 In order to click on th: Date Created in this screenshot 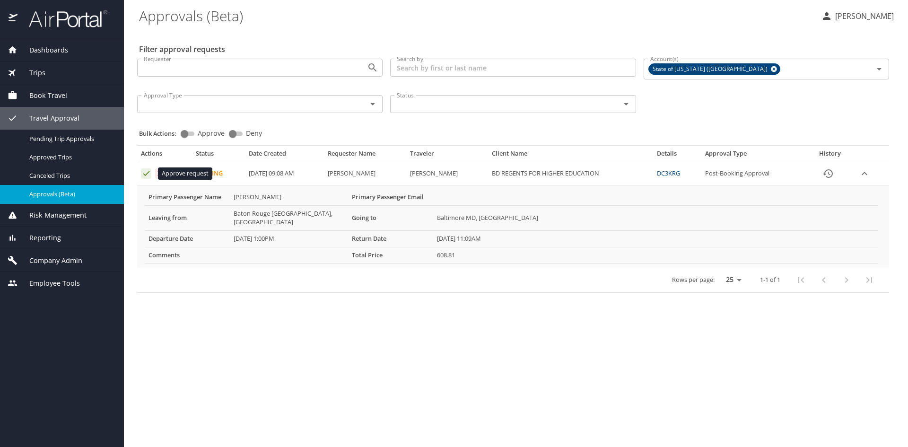, I will do `click(284, 156)`.